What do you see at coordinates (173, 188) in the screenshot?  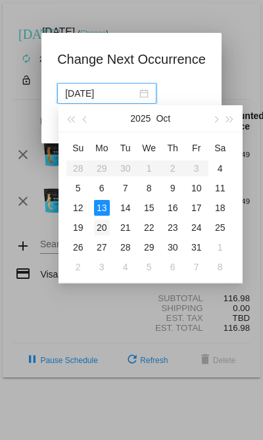 I see `td: 10/9/2025` at bounding box center [173, 188].